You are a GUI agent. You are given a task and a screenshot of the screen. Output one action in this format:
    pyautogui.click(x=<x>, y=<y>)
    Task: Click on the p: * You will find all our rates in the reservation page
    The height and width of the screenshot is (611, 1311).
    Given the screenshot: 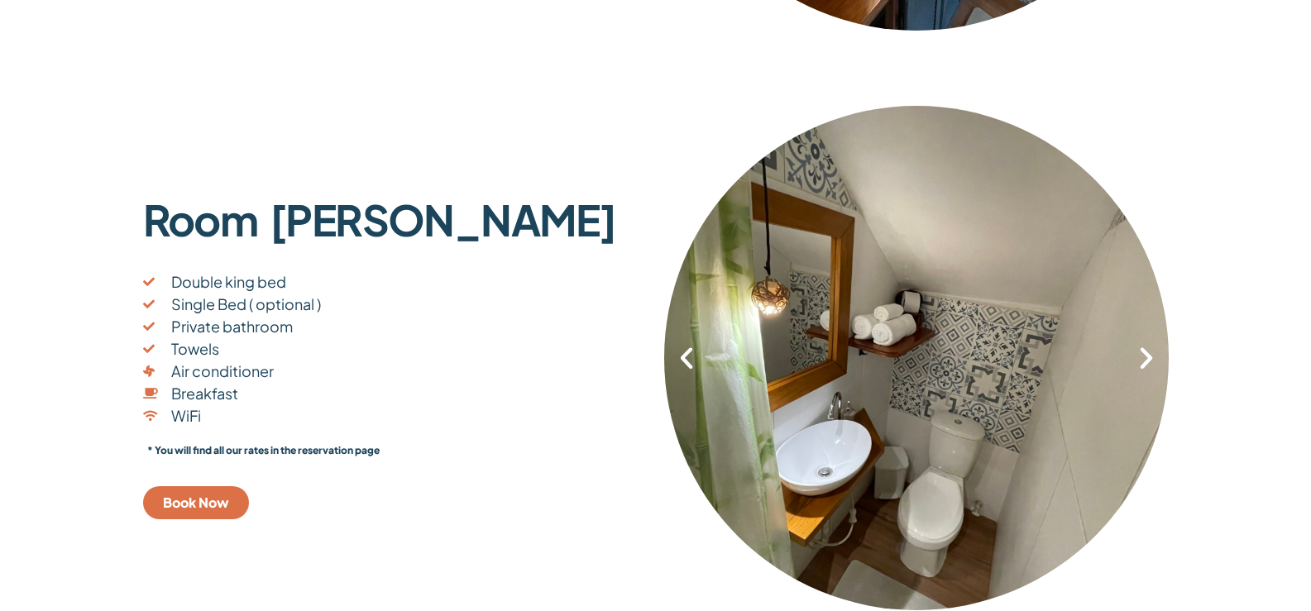 What is the action you would take?
    pyautogui.click(x=395, y=451)
    